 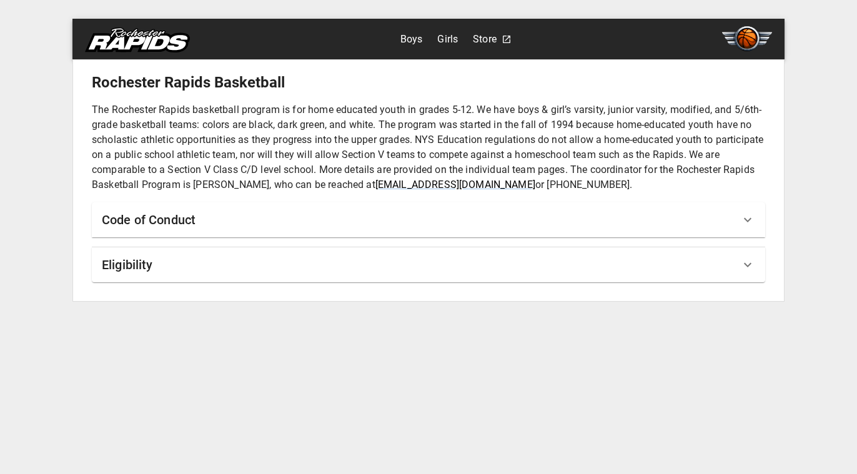 I want to click on h5: Rochester Rapids Basketball, so click(x=429, y=82).